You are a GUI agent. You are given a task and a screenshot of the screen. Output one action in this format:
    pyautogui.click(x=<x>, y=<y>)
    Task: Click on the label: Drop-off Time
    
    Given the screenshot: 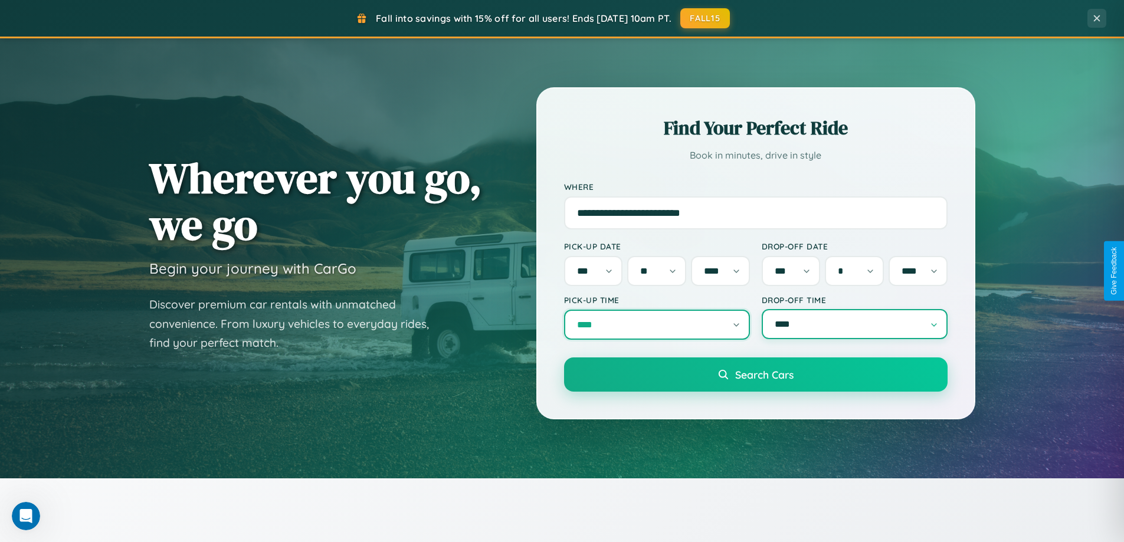 What is the action you would take?
    pyautogui.click(x=854, y=300)
    